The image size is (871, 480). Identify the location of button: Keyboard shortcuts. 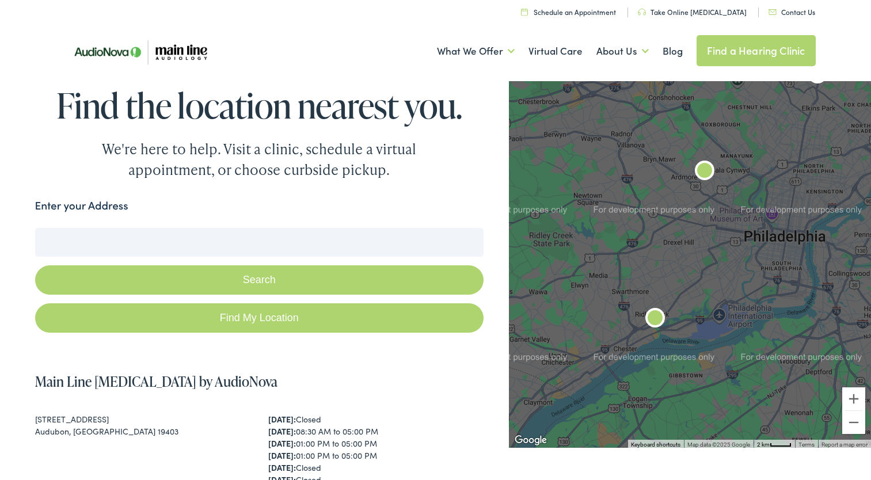
(656, 445).